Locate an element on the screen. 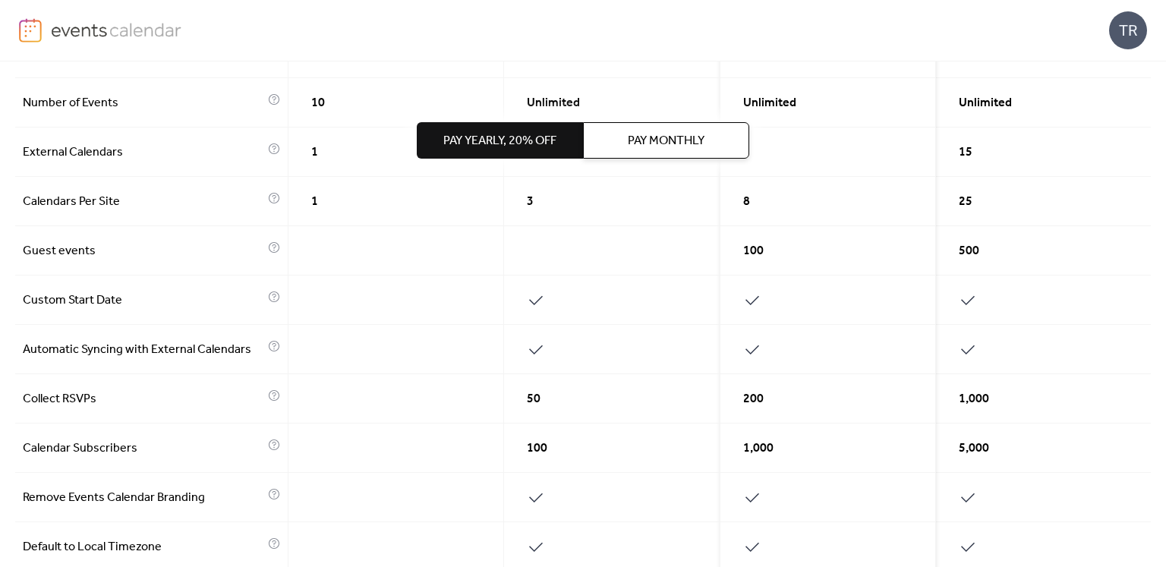  span: 500 is located at coordinates (968, 251).